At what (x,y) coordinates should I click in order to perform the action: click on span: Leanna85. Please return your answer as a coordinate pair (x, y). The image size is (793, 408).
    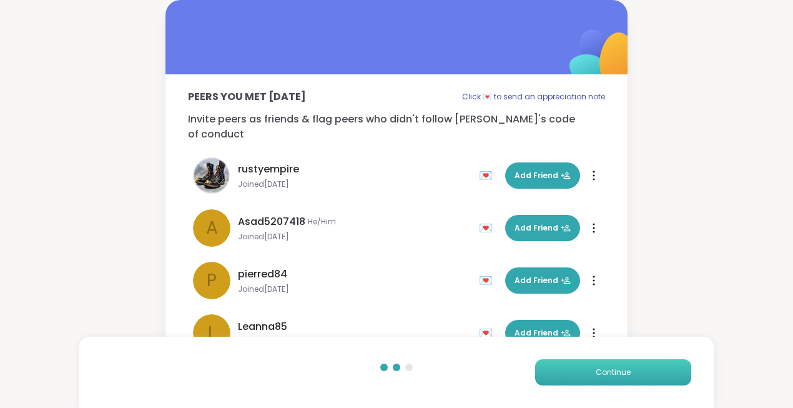
    Looking at the image, I should click on (262, 327).